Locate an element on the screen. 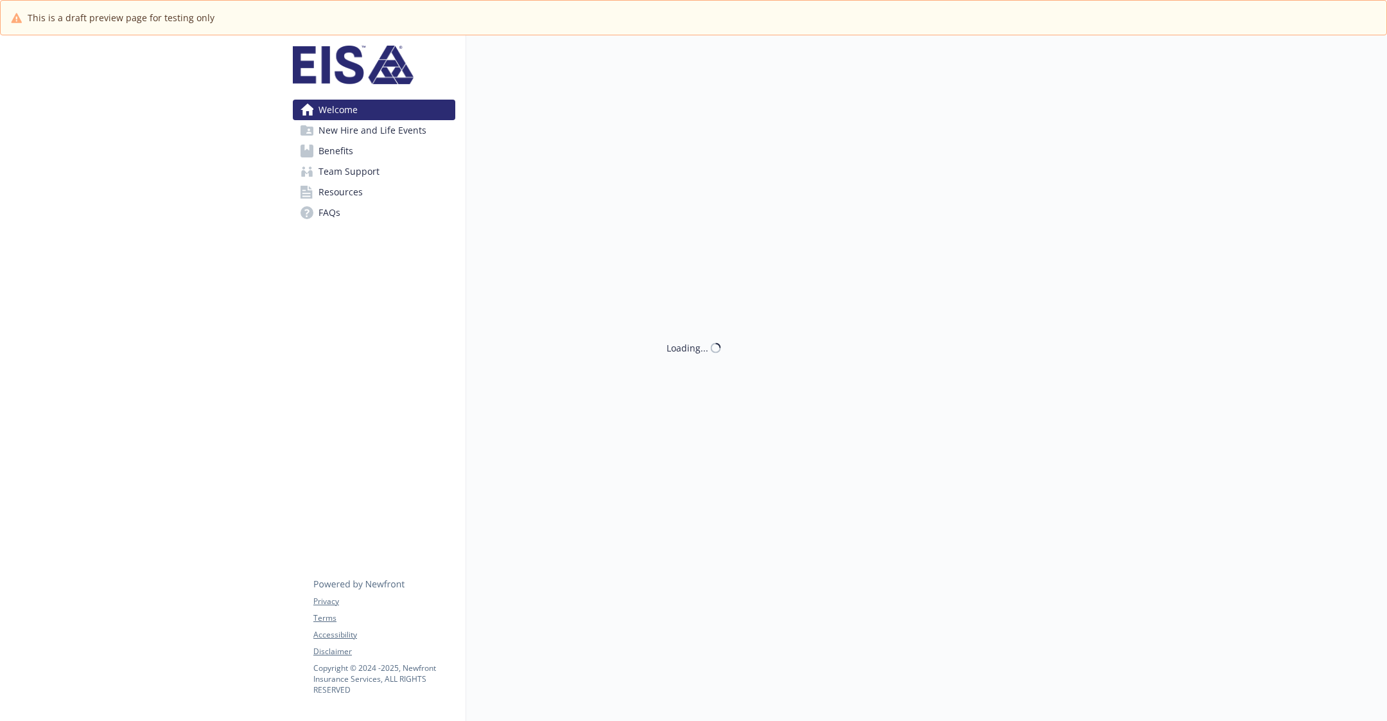  a: Terms is located at coordinates (384, 618).